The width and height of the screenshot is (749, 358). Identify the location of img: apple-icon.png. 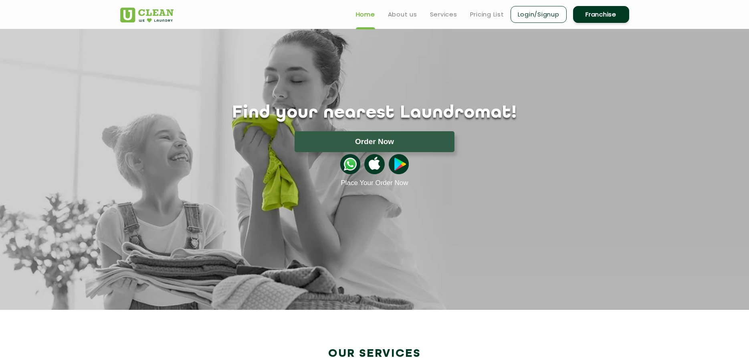
(374, 164).